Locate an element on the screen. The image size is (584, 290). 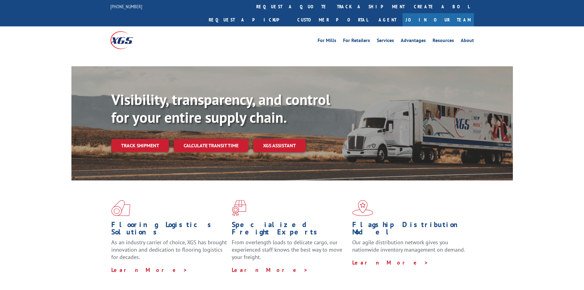
h1: Specialized Freight Experts is located at coordinates (290, 229).